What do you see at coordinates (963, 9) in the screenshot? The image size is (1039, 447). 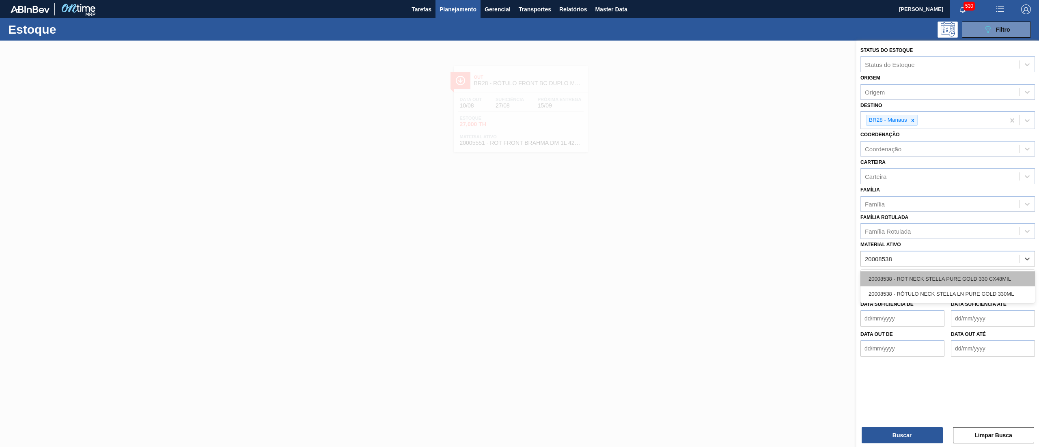 I see `button: Notificações` at bounding box center [963, 9].